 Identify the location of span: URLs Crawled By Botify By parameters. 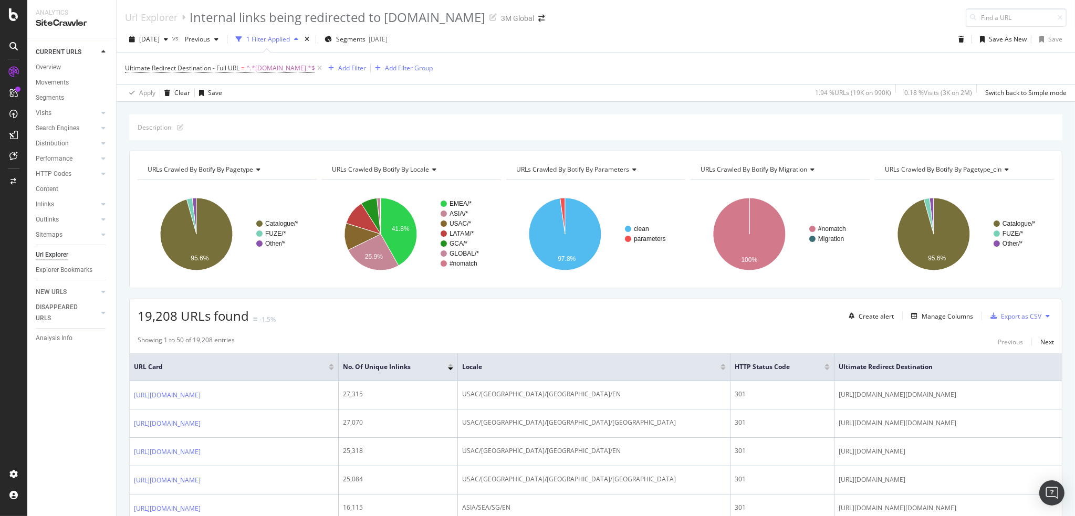
(572, 169).